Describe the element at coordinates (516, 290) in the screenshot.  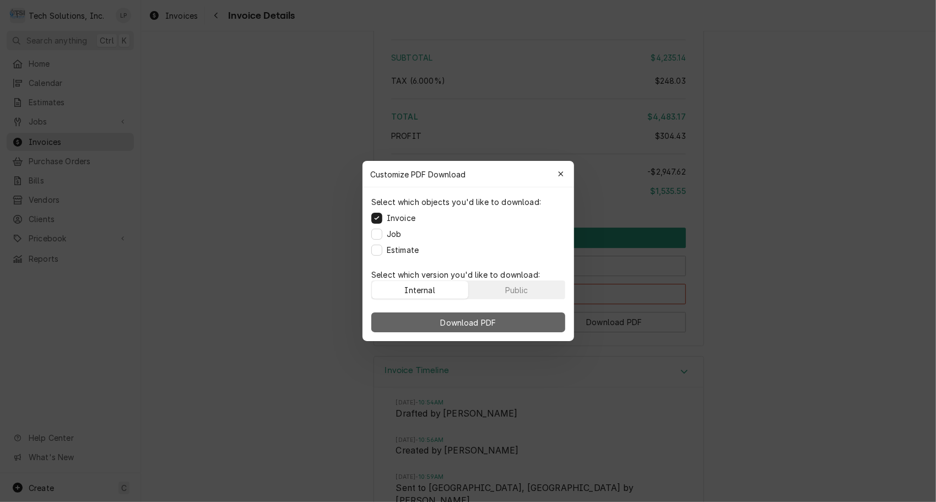
I see `div: Public` at that location.